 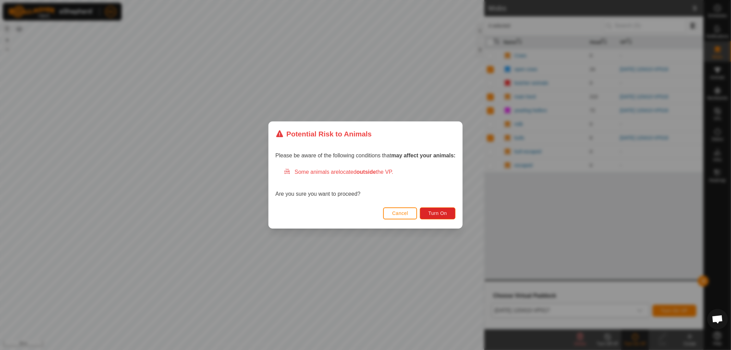 What do you see at coordinates (323, 134) in the screenshot?
I see `div: Potential Risk to Animals` at bounding box center [323, 134].